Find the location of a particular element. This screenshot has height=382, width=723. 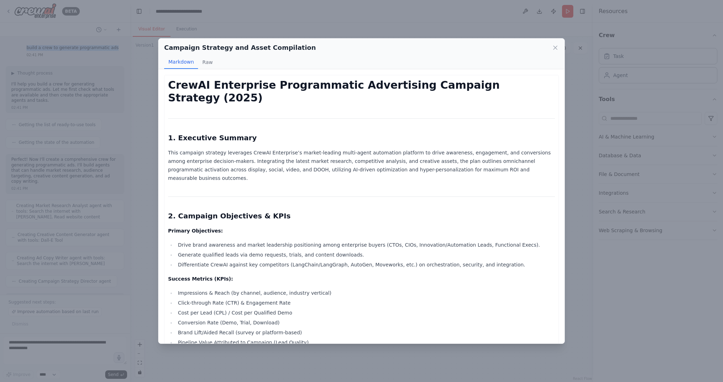

li: Impressions & Reach (by channel, audience, industry vertical) is located at coordinates (365, 293).